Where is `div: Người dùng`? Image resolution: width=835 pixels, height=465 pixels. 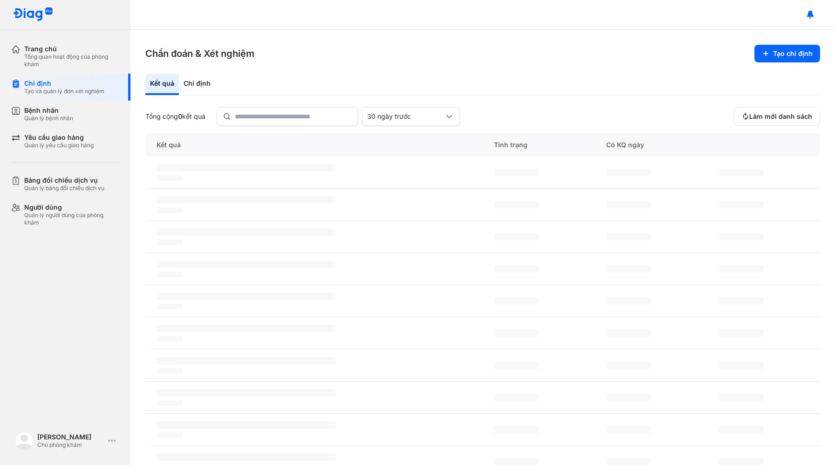 div: Người dùng is located at coordinates (72, 207).